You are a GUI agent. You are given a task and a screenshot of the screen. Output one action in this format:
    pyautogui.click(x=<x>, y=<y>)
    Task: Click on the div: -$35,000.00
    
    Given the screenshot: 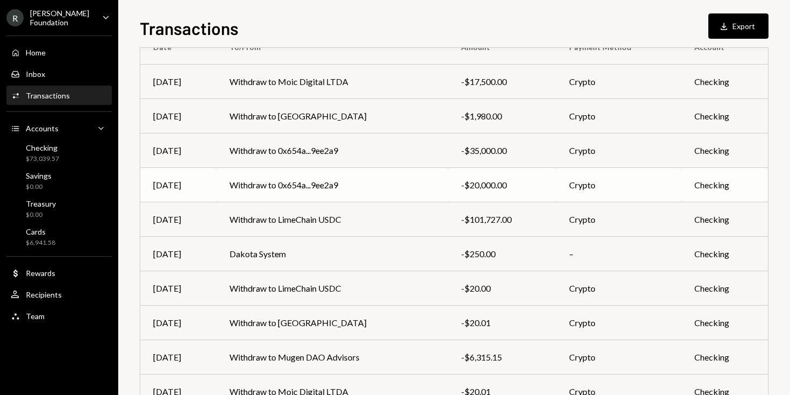 What is the action you would take?
    pyautogui.click(x=503, y=150)
    